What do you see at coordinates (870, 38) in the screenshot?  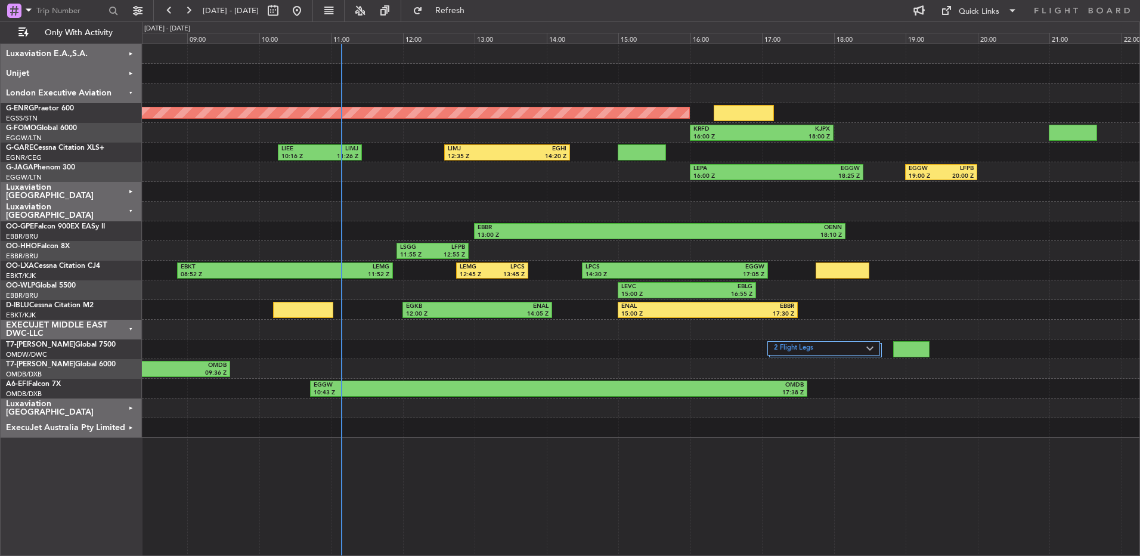 I see `div: 18:00` at bounding box center [870, 38].